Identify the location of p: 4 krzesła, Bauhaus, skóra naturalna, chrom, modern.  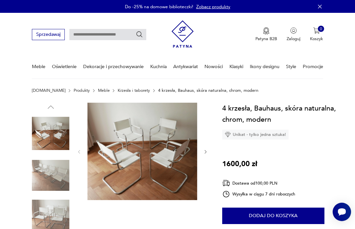
(208, 90).